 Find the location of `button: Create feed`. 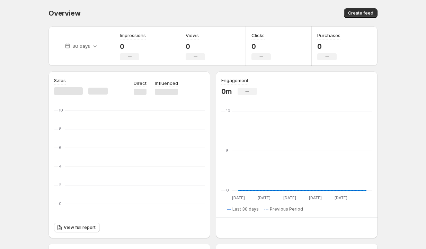

button: Create feed is located at coordinates (360, 13).